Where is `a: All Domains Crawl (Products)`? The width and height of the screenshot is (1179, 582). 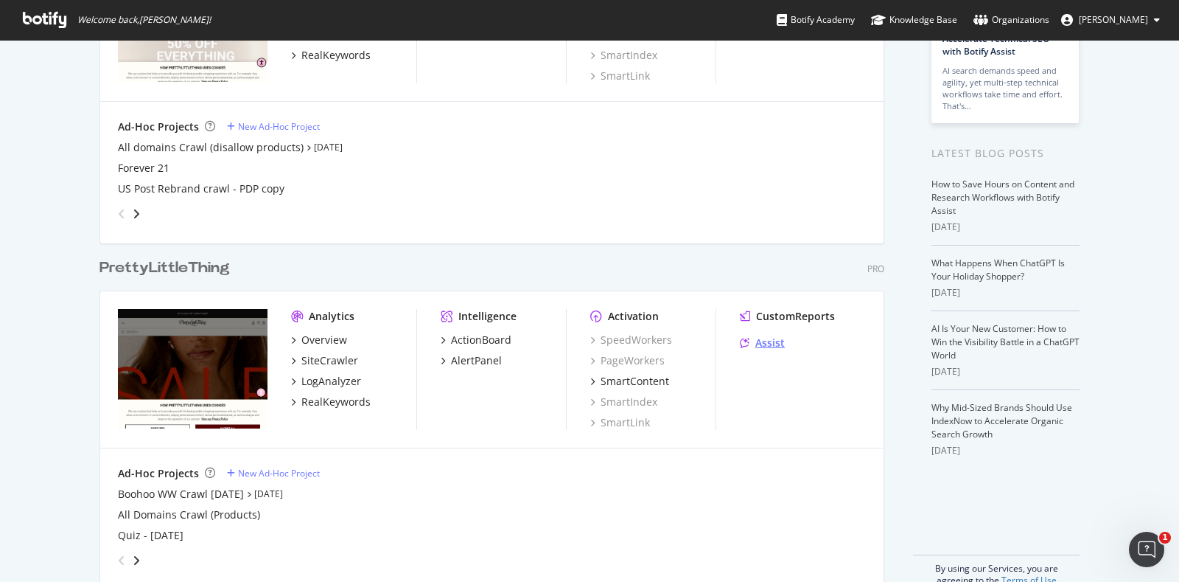
a: All Domains Crawl (Products) is located at coordinates (189, 514).